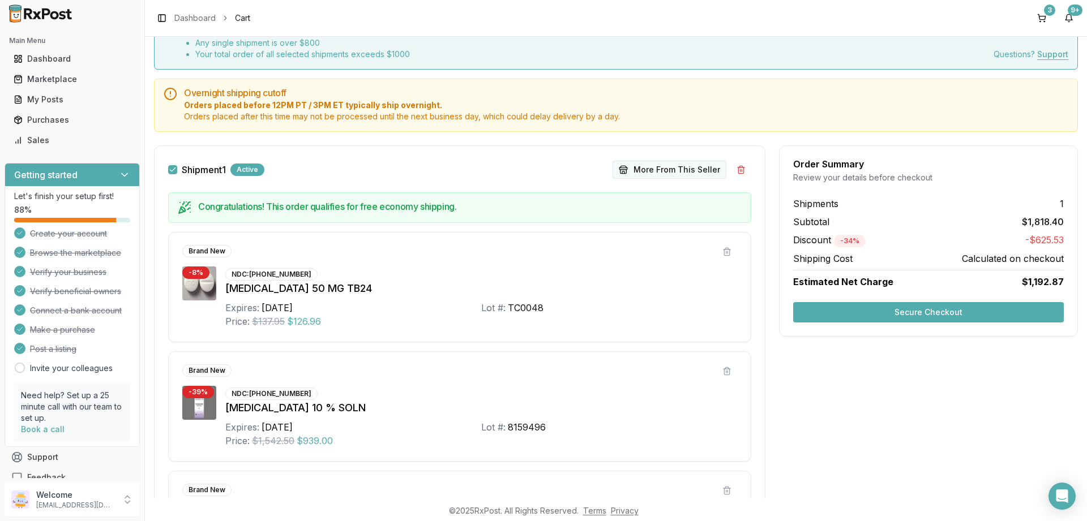  Describe the element at coordinates (1043, 282) in the screenshot. I see `span: $1,192.87` at that location.